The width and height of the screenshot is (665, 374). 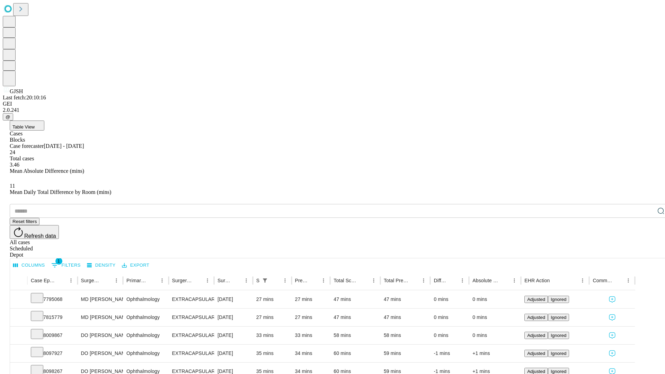 What do you see at coordinates (405, 353) in the screenshot?
I see `div: 59 mins` at bounding box center [405, 353].